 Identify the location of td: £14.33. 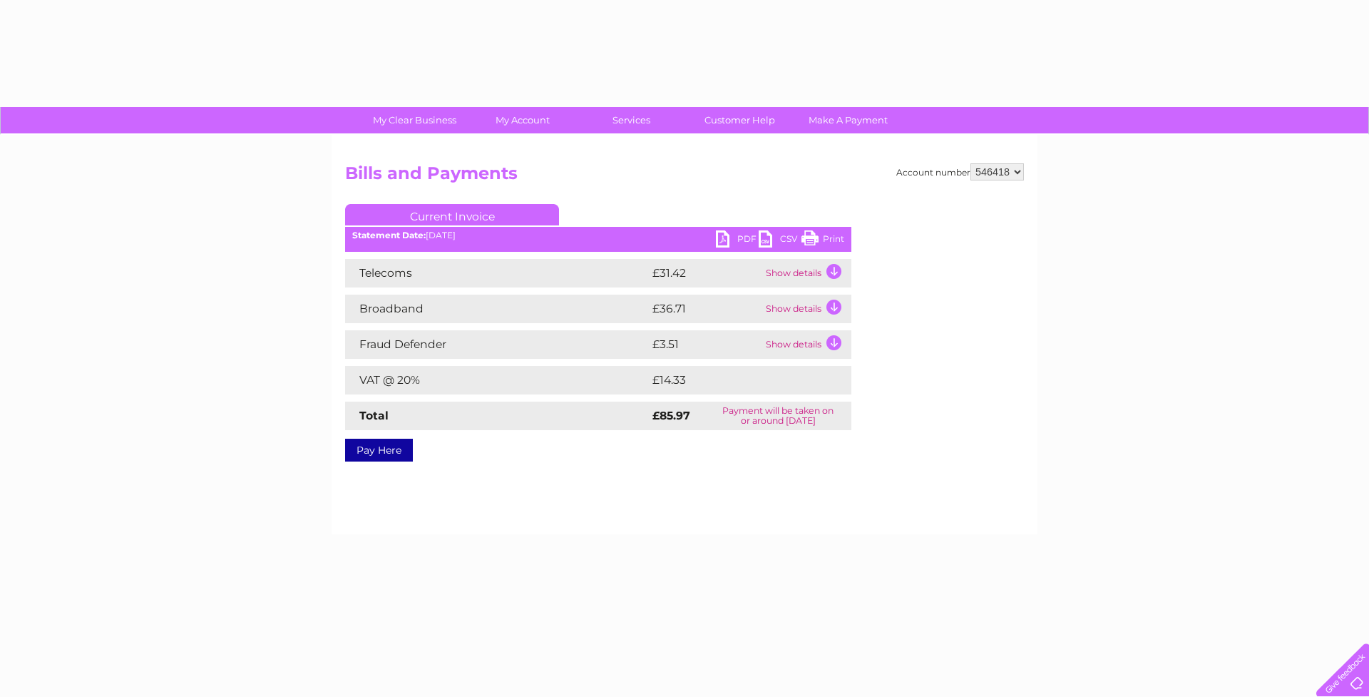
(735, 380).